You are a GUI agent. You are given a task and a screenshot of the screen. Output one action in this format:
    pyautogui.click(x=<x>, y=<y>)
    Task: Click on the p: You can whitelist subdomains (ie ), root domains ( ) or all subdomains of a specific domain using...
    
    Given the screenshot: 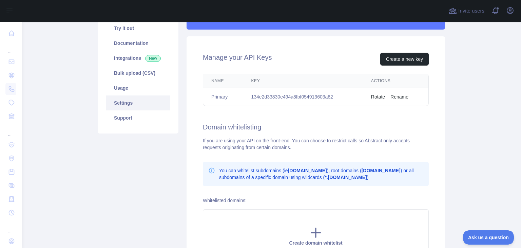 What is the action you would take?
    pyautogui.click(x=321, y=174)
    